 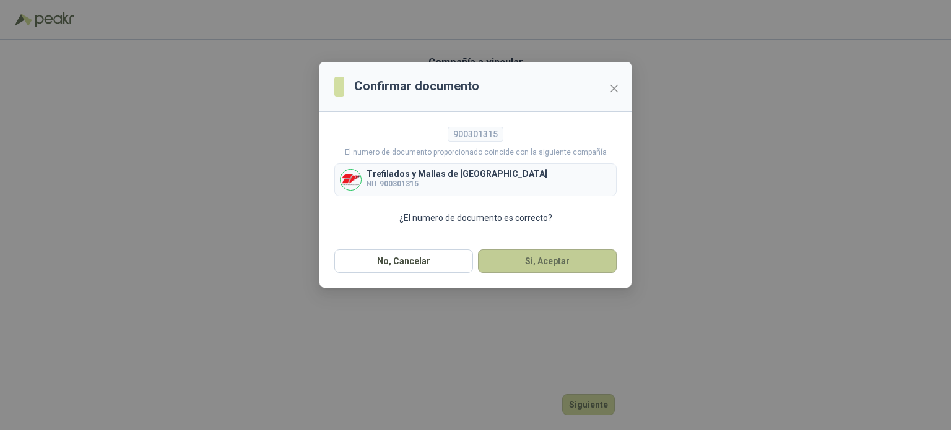 What do you see at coordinates (614, 89) in the screenshot?
I see `span: close` at bounding box center [614, 89].